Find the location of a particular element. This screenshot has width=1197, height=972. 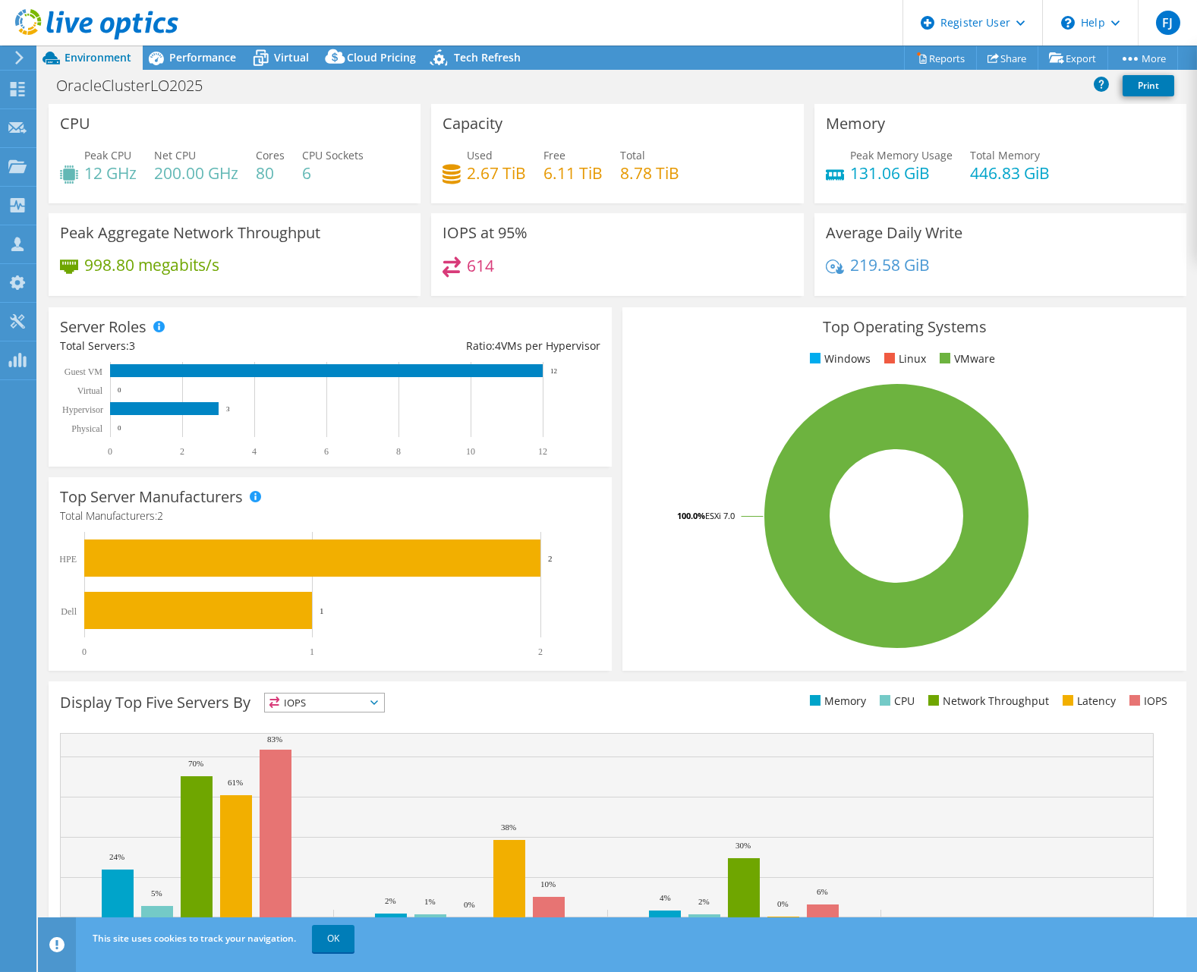

text: Dell is located at coordinates (68, 612).